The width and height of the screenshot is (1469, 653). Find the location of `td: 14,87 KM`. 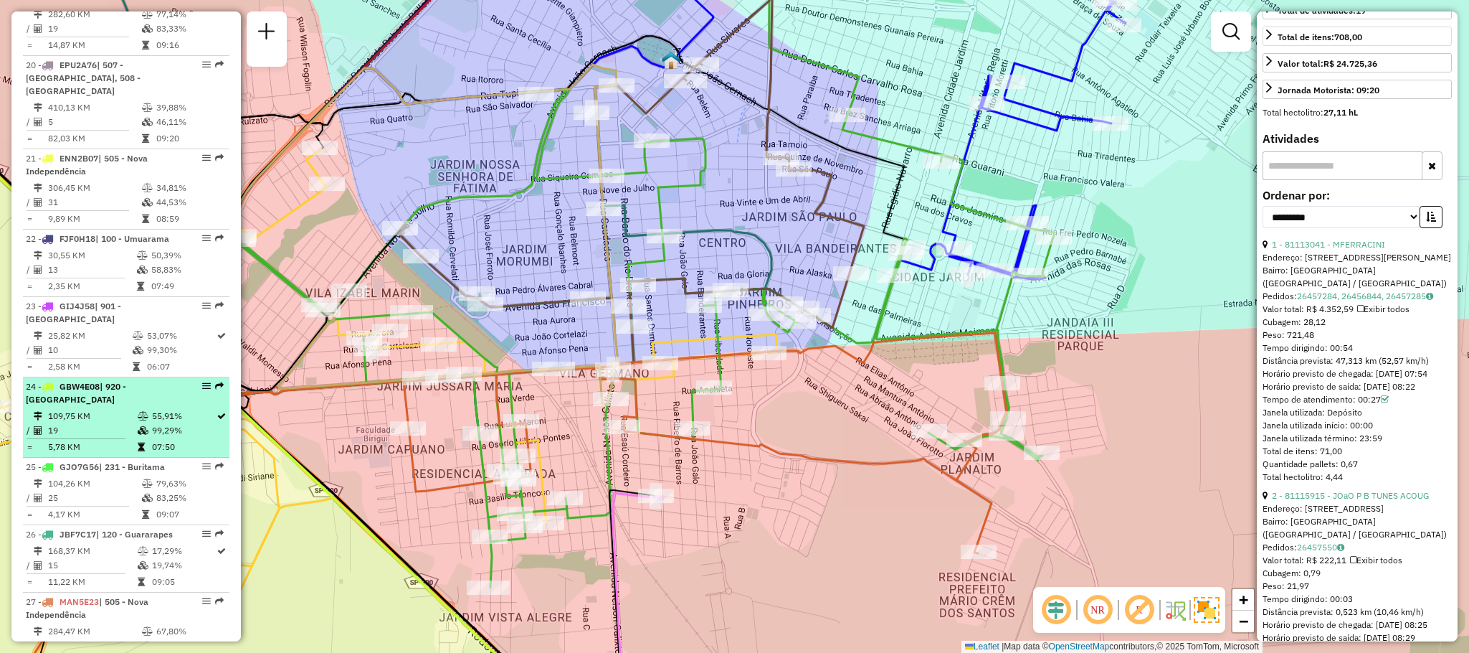

td: 14,87 KM is located at coordinates (94, 45).